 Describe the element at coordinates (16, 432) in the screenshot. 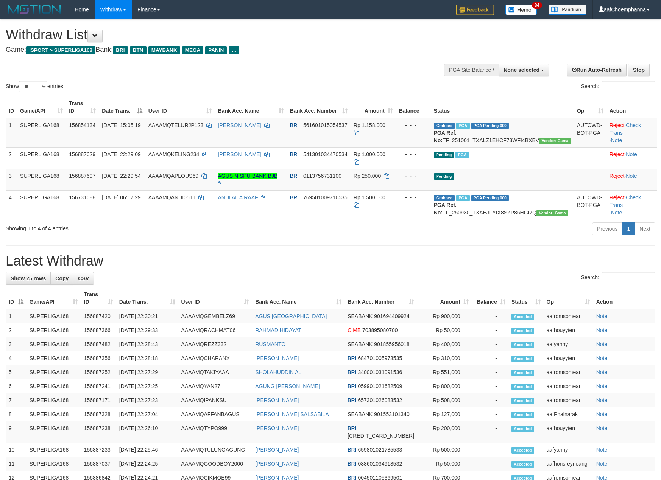

I see `td: 9` at that location.